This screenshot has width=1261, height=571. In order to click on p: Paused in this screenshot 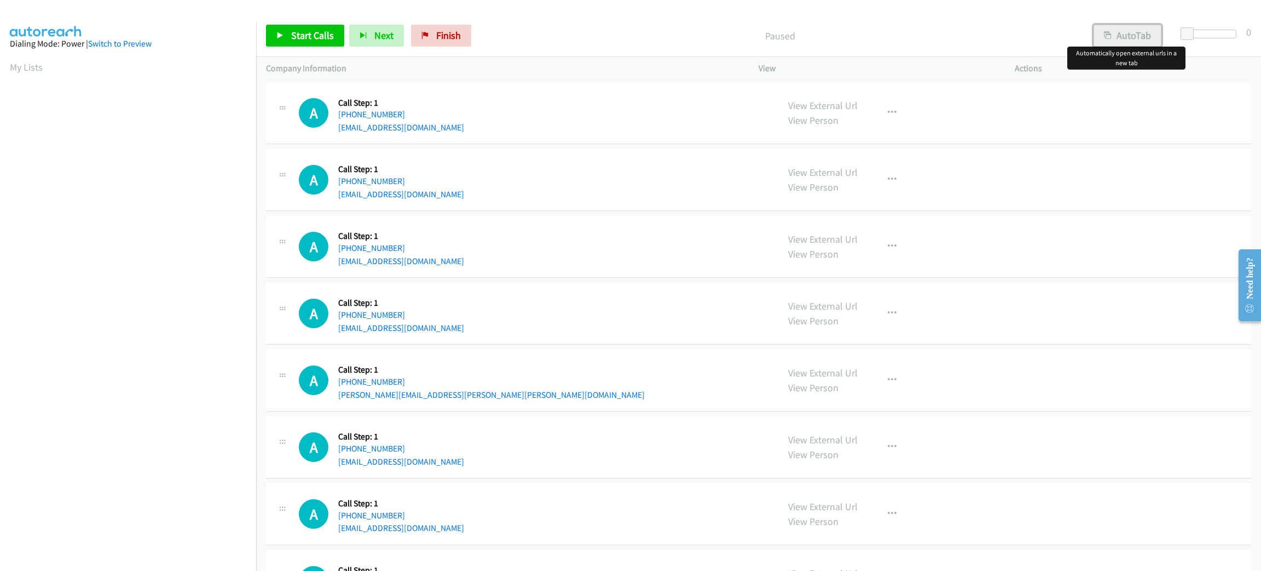, I will do `click(780, 36)`.